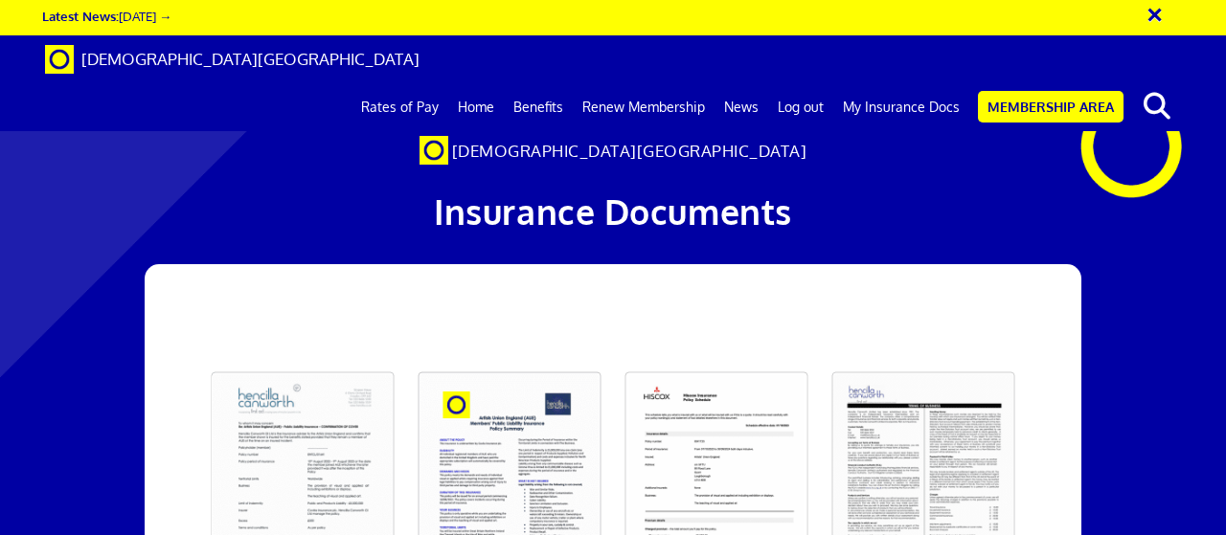 The height and width of the screenshot is (535, 1226). Describe the element at coordinates (613, 211) in the screenshot. I see `span: Insurance Documents` at that location.